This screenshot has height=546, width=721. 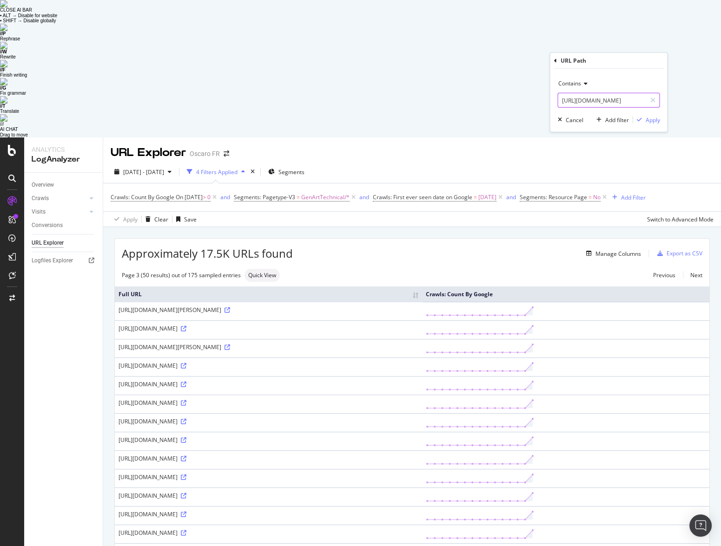 What do you see at coordinates (190, 219) in the screenshot?
I see `div: Save` at bounding box center [190, 219].